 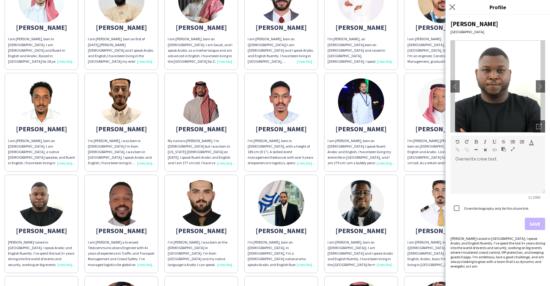 What do you see at coordinates (281, 203) in the screenshot?
I see `img: thumb-65848a22bf98a.jpeg` at bounding box center [281, 203].